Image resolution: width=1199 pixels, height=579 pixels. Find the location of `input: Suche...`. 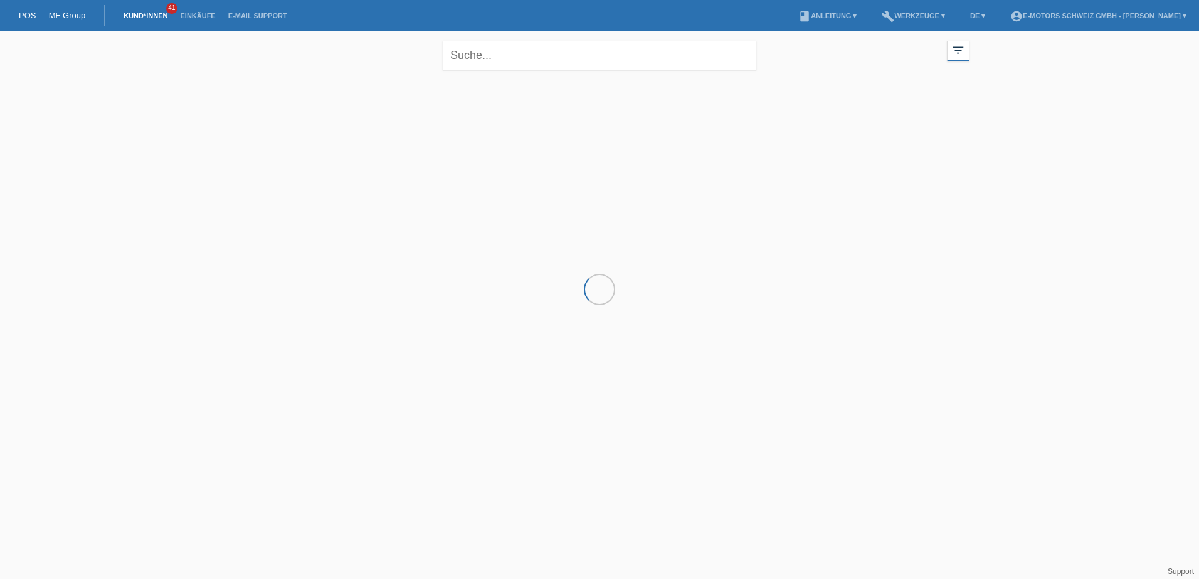

input: Suche... is located at coordinates (600, 55).